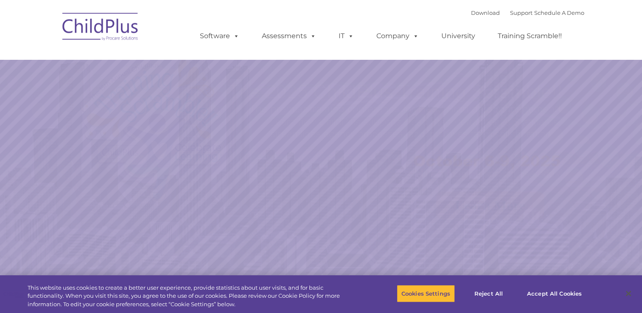 The width and height of the screenshot is (642, 313). Describe the element at coordinates (426, 294) in the screenshot. I see `button: Cookies Settings` at that location.